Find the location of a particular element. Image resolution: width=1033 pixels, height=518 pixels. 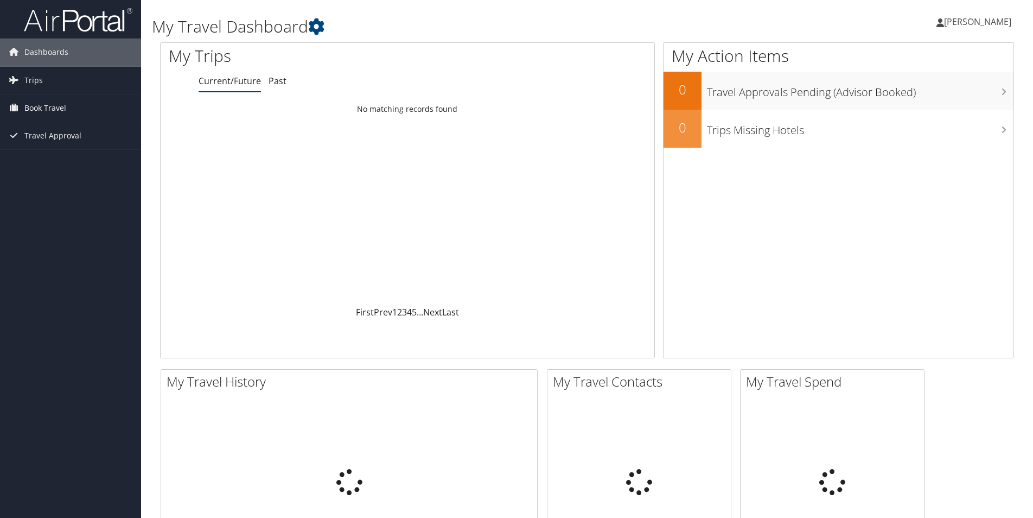

h1: My Action Items is located at coordinates (838, 56).